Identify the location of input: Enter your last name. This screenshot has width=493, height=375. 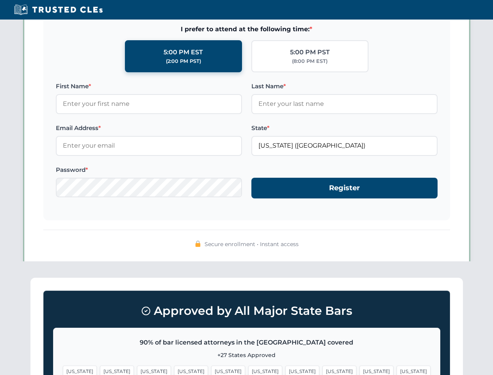
(344, 104).